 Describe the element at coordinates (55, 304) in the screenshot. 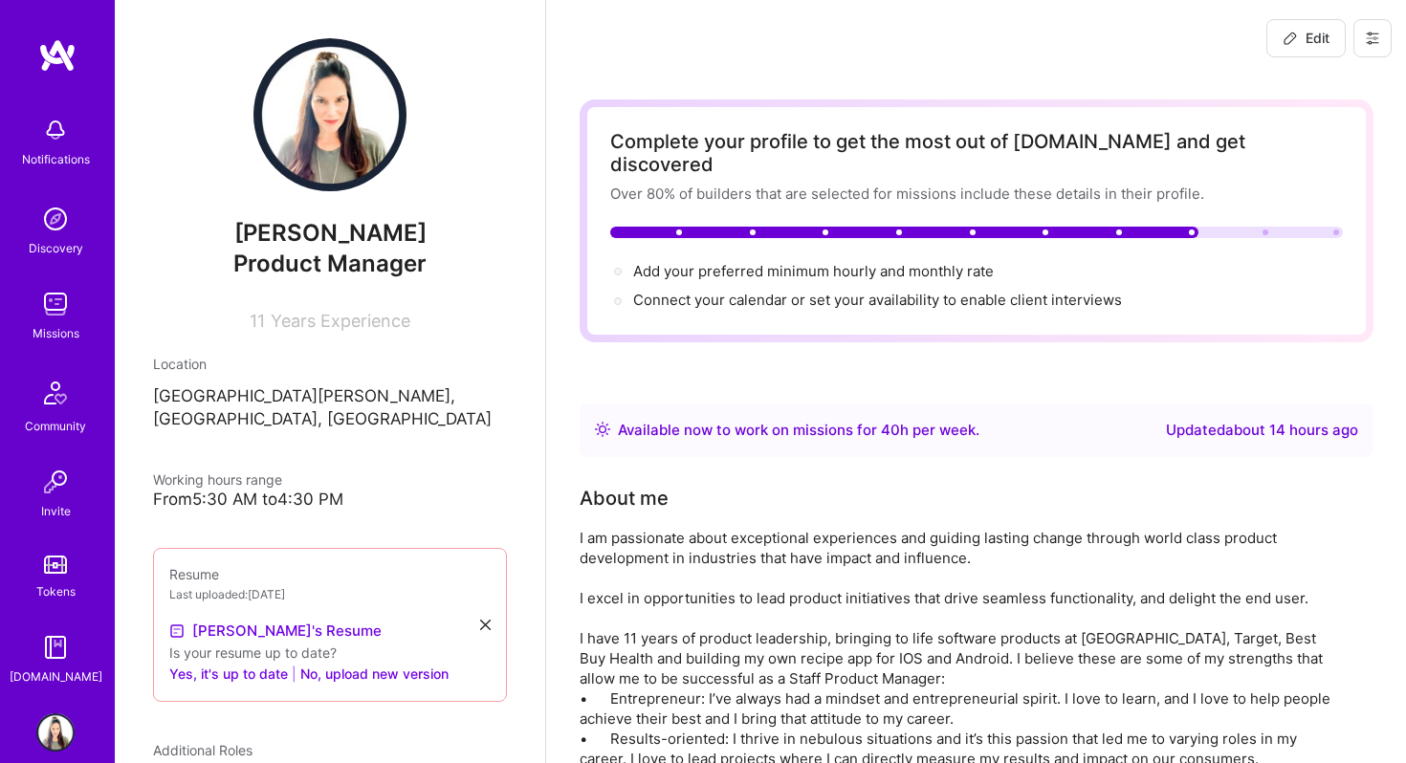

I see `img: teamwork` at that location.